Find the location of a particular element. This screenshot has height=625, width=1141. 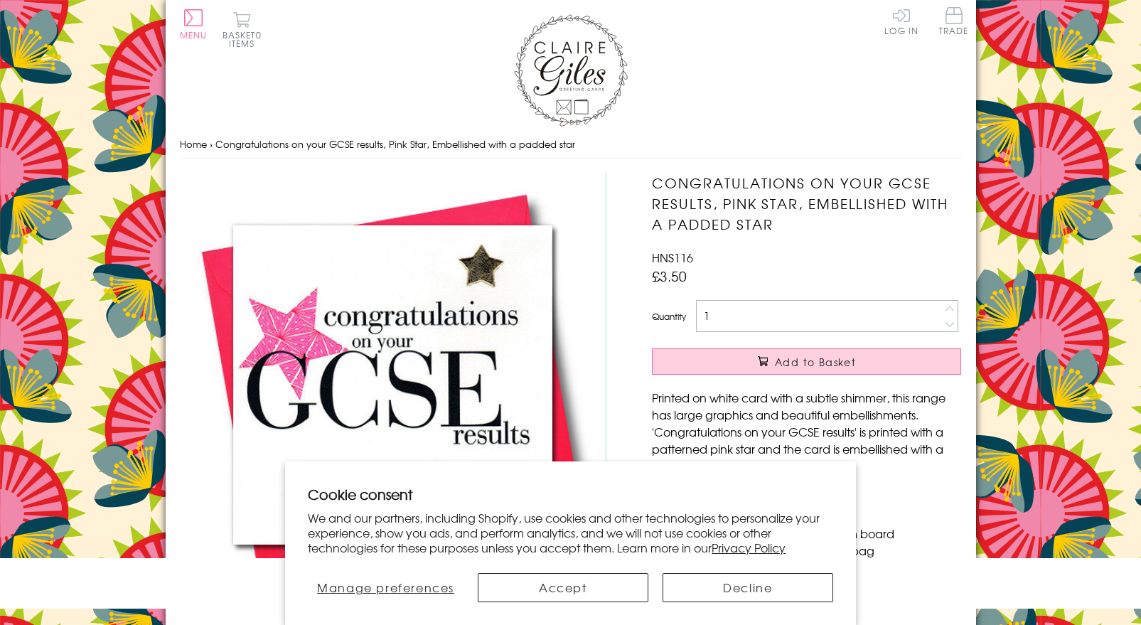

span: Add to Basket is located at coordinates (815, 362).